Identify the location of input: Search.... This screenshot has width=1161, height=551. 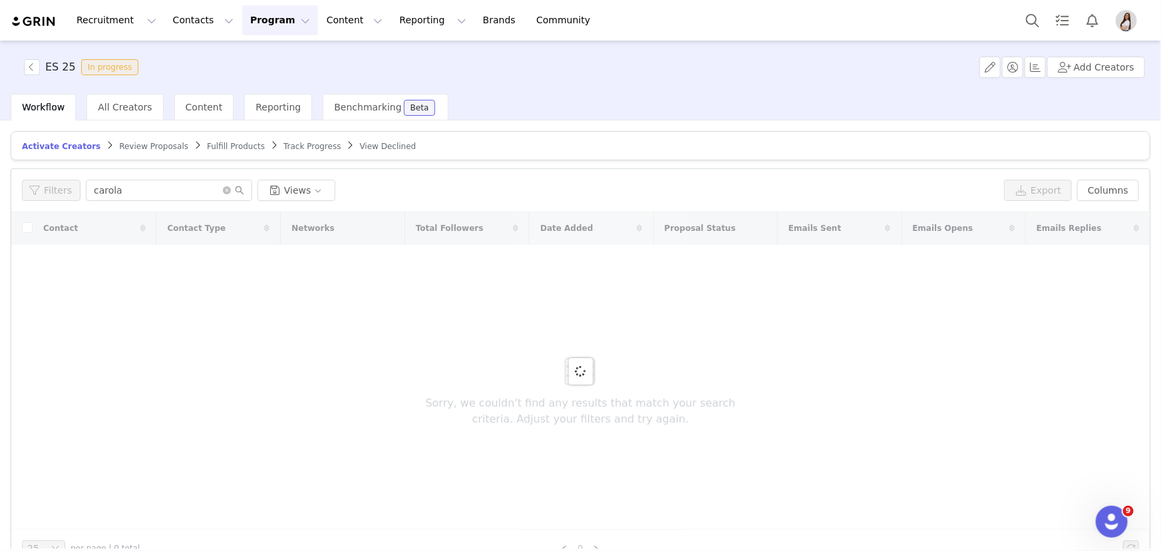
(169, 190).